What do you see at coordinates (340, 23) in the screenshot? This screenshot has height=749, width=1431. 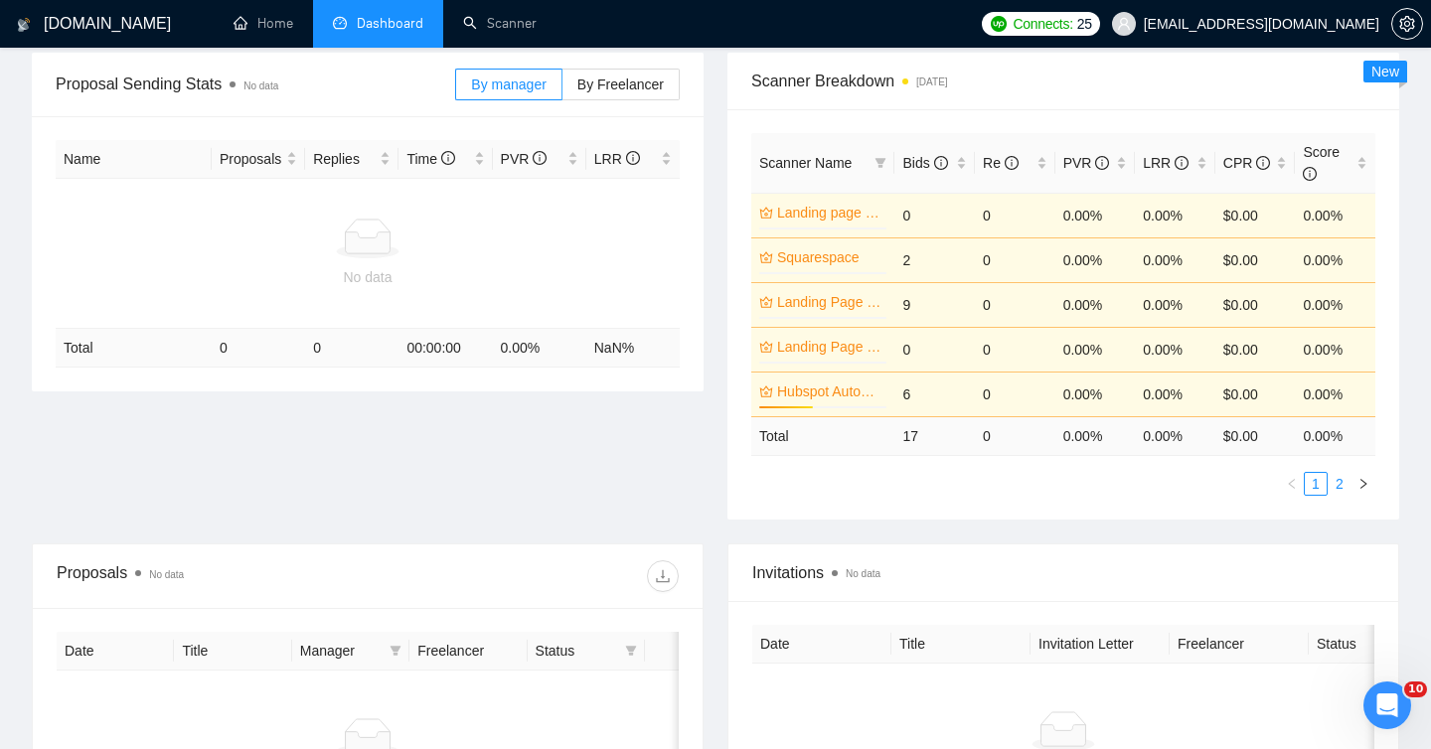 I see `span: dashboard` at bounding box center [340, 23].